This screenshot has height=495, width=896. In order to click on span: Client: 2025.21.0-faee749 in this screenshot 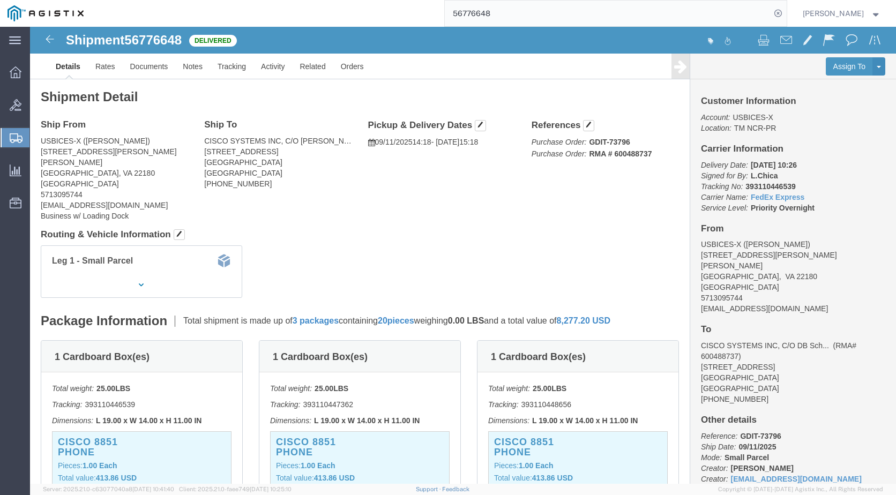, I will do `click(235, 489)`.